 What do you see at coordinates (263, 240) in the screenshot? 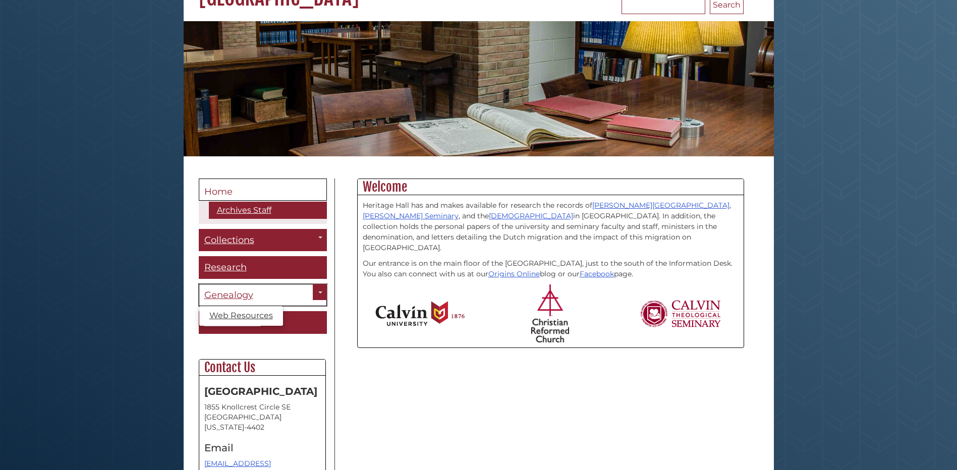
I see `a: Collections` at bounding box center [263, 240].